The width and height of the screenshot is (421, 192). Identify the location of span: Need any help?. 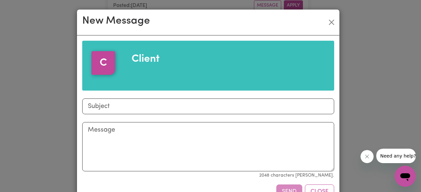
(22, 7).